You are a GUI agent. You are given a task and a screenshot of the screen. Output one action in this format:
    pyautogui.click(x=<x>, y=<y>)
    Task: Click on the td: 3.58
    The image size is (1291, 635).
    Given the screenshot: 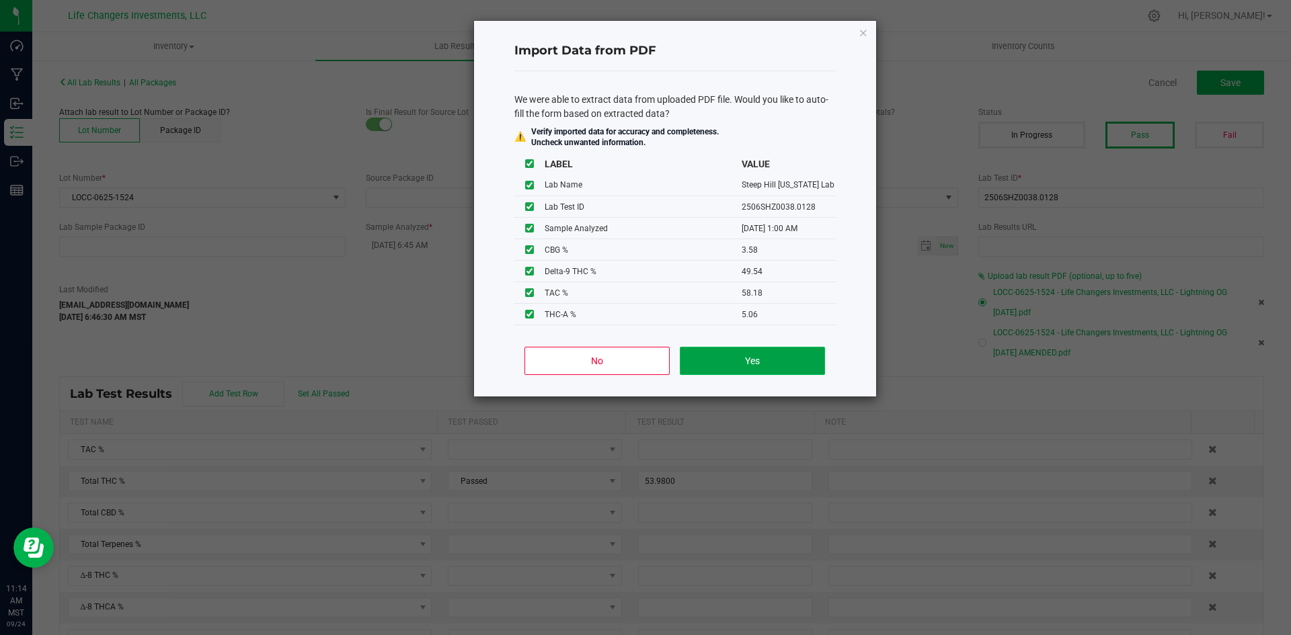 What is the action you would take?
    pyautogui.click(x=789, y=250)
    